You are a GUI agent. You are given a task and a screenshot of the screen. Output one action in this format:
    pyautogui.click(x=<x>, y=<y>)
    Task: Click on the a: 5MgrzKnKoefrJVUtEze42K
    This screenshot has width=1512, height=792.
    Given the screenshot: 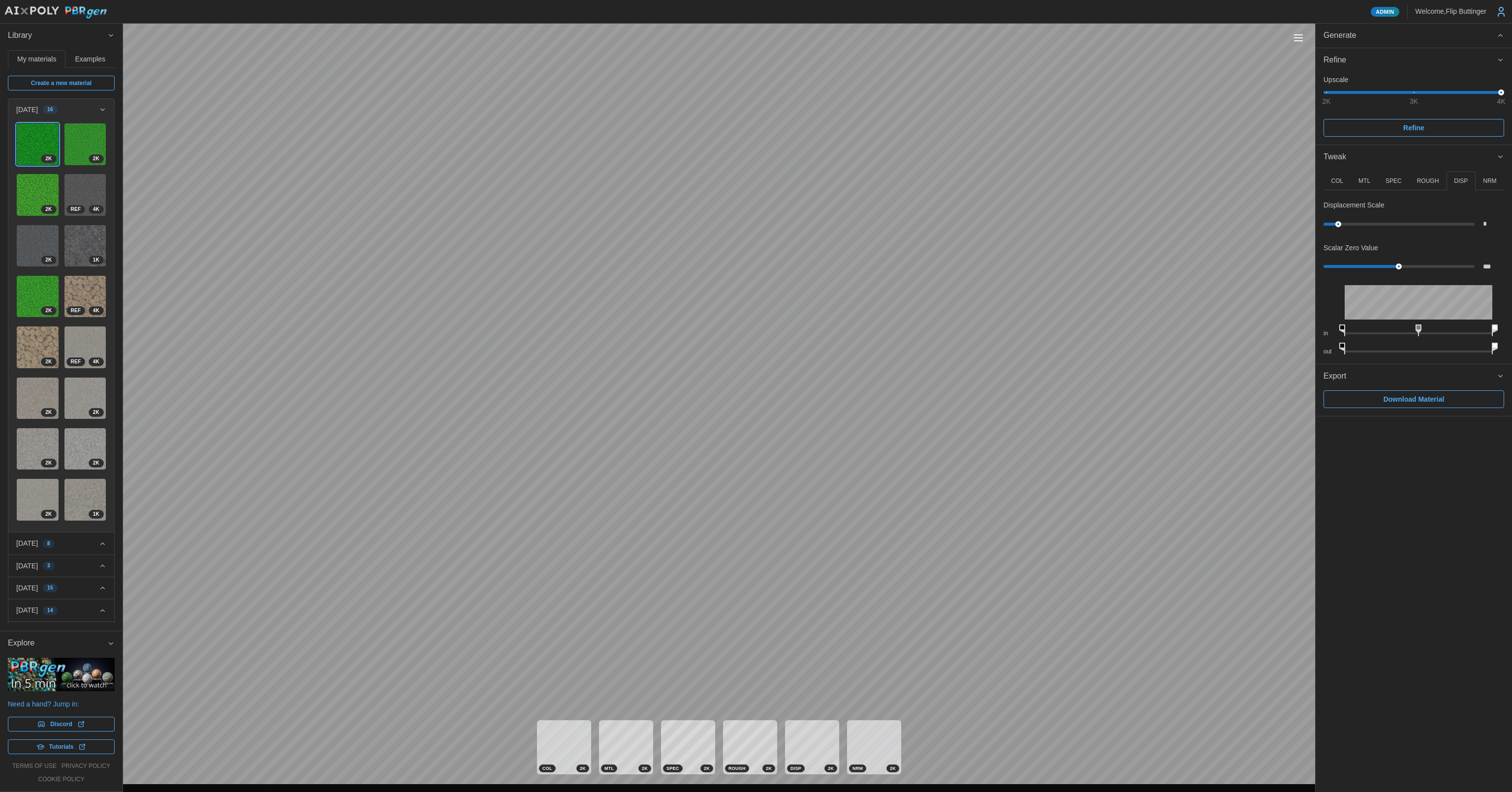 What is the action you would take?
    pyautogui.click(x=37, y=246)
    